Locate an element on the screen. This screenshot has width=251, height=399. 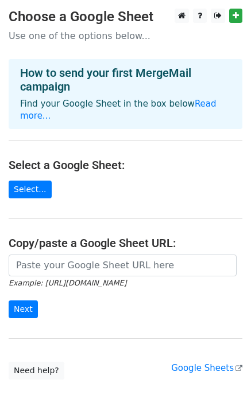
h3: Choose a Google Sheet is located at coordinates (125, 17).